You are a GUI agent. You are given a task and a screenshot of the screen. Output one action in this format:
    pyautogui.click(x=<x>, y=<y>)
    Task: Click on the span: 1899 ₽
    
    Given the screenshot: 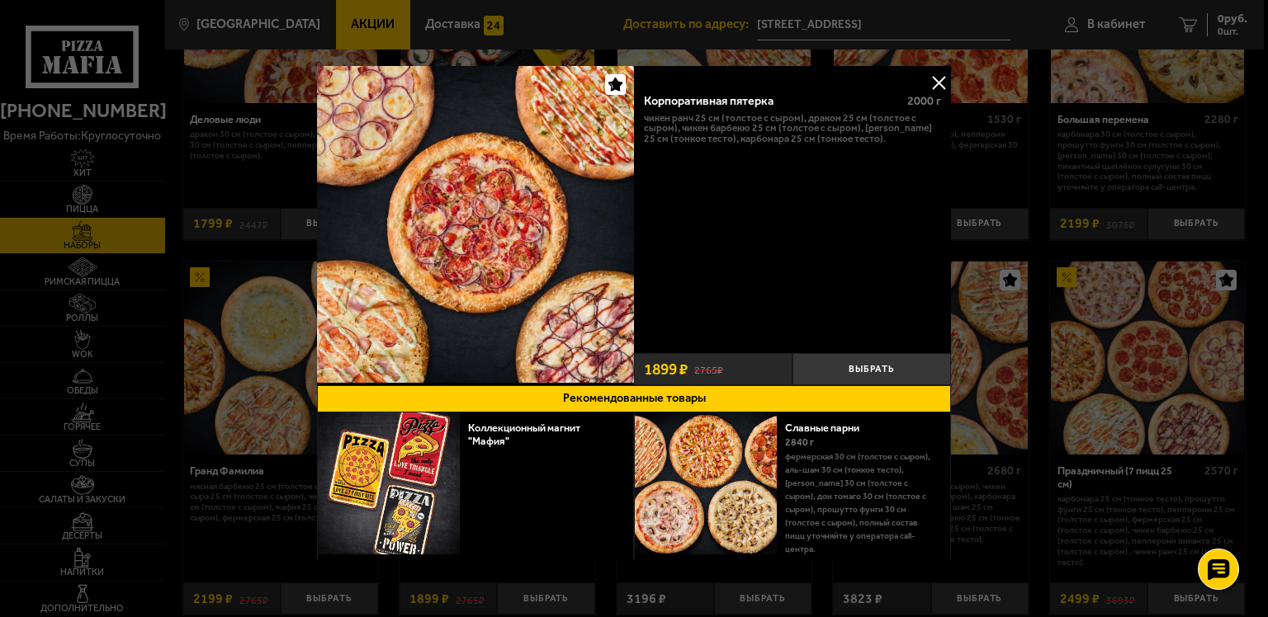 What is the action you would take?
    pyautogui.click(x=665, y=369)
    